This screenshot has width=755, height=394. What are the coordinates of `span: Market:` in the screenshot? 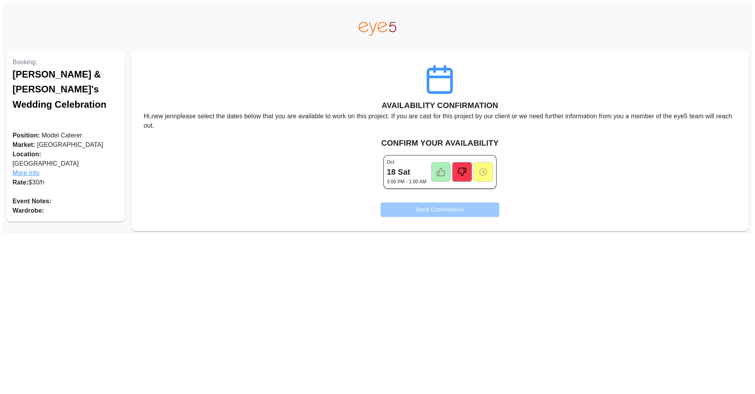 It's located at (24, 145).